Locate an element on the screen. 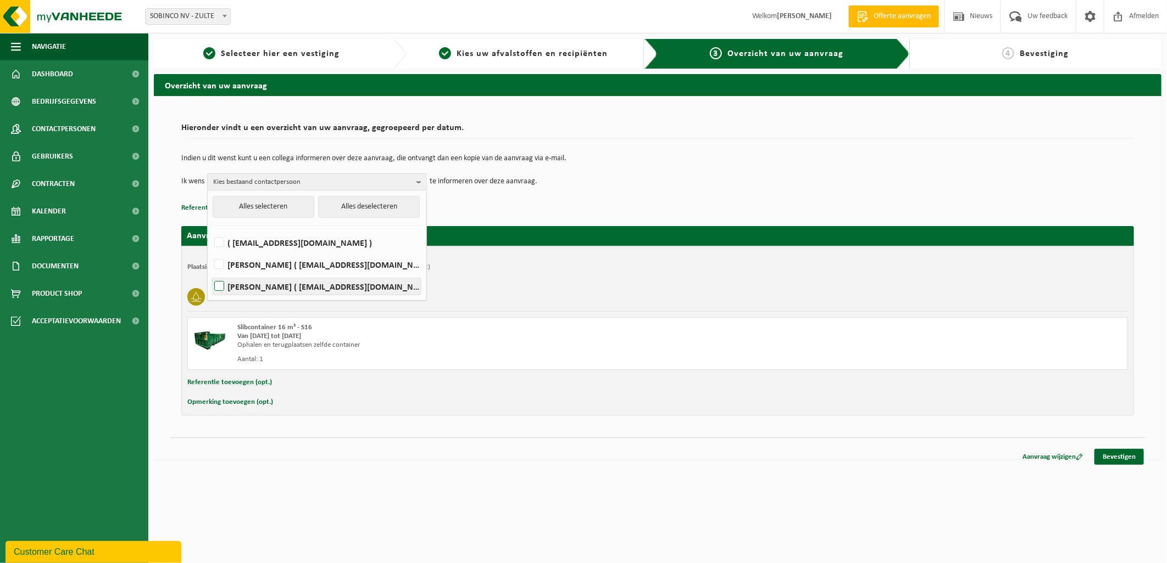  span: 4 is located at coordinates (1008, 53).